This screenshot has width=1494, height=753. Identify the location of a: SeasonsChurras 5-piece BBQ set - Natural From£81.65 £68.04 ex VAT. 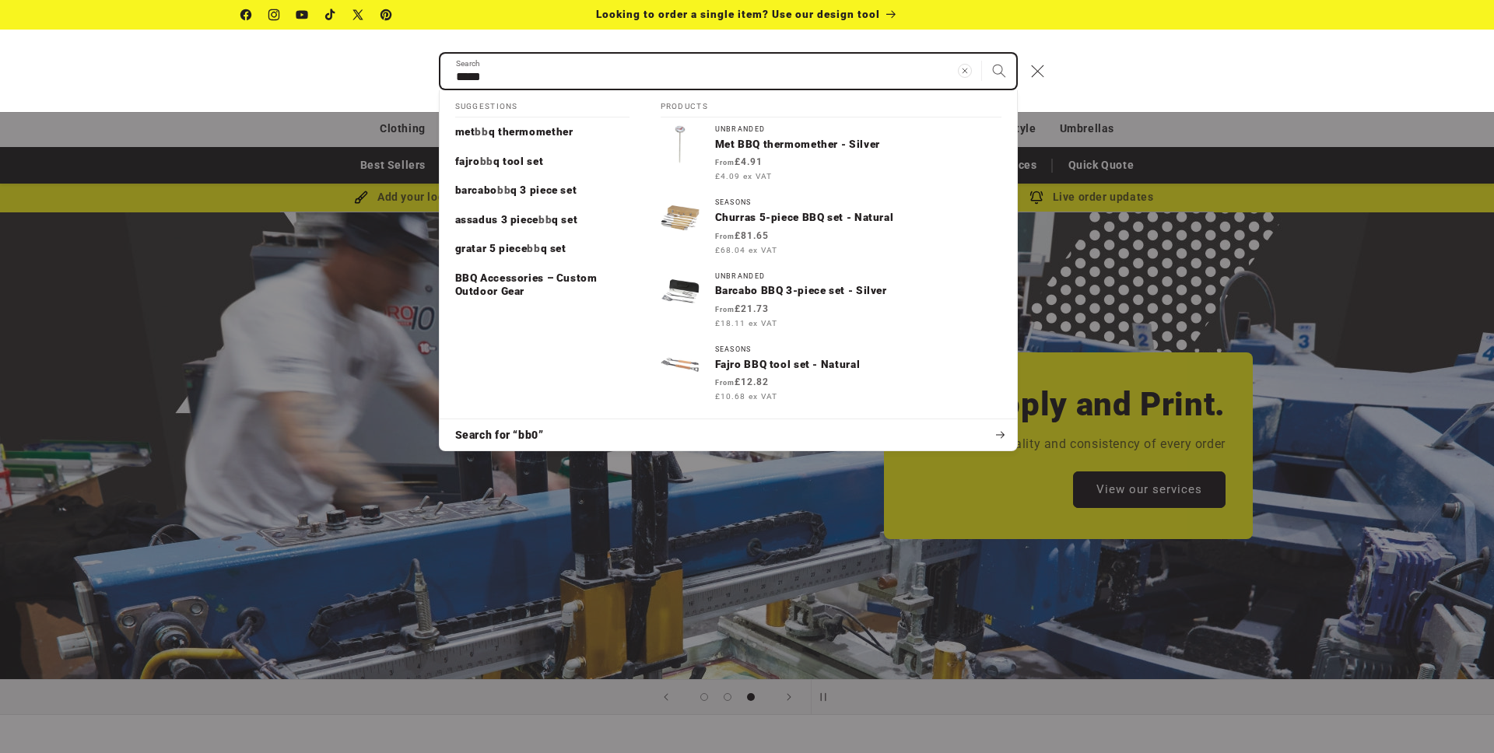
(831, 227).